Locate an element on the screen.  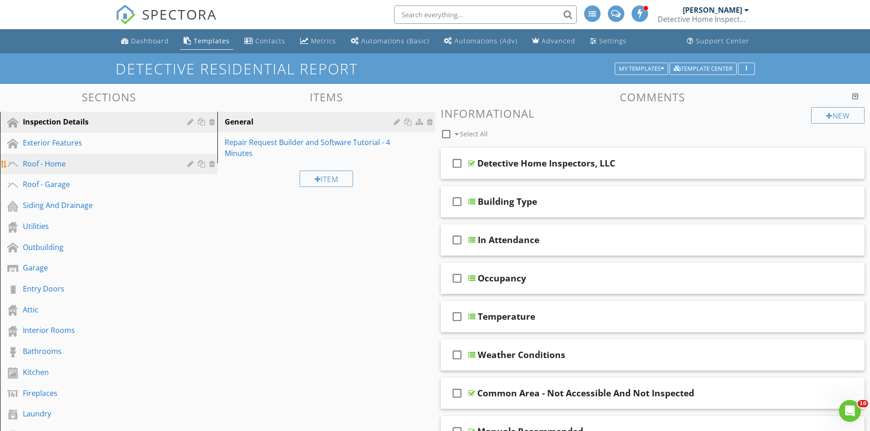
div: Dashboard is located at coordinates (150, 41).